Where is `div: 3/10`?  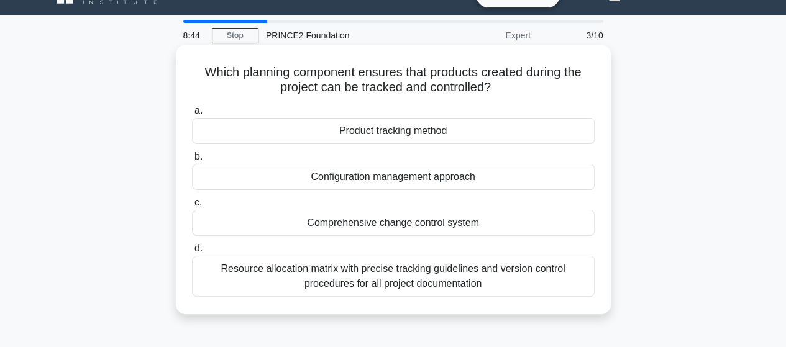
div: 3/10 is located at coordinates (574, 35).